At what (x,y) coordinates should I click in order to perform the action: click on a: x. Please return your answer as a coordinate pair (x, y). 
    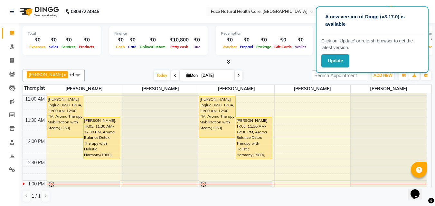
    Looking at the image, I should click on (64, 75).